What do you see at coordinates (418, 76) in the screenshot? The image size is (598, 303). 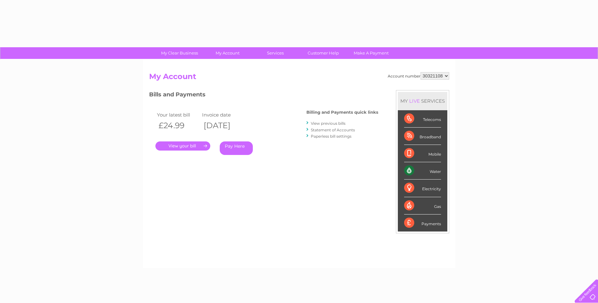 I see `div: Account number` at bounding box center [418, 76].